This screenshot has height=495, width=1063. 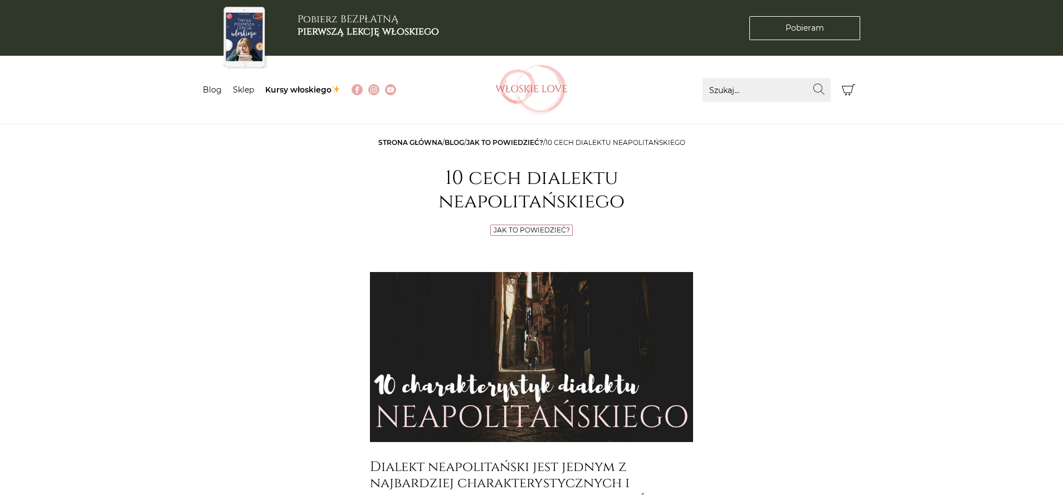 What do you see at coordinates (532, 190) in the screenshot?
I see `h1: 10 cech dialektu neapolitańskiego` at bounding box center [532, 190].